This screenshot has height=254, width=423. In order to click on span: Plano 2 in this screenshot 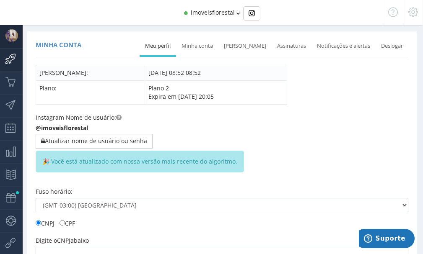, I will do `click(181, 92)`.